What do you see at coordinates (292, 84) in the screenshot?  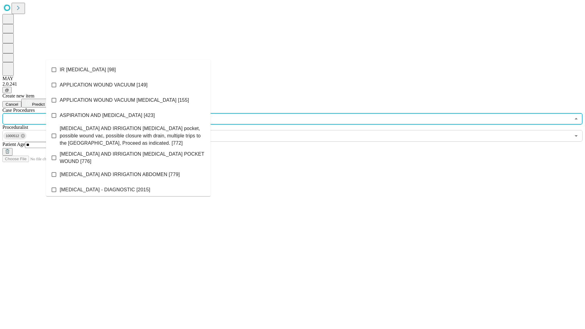 I see `div: 2.0.241` at bounding box center [292, 84].